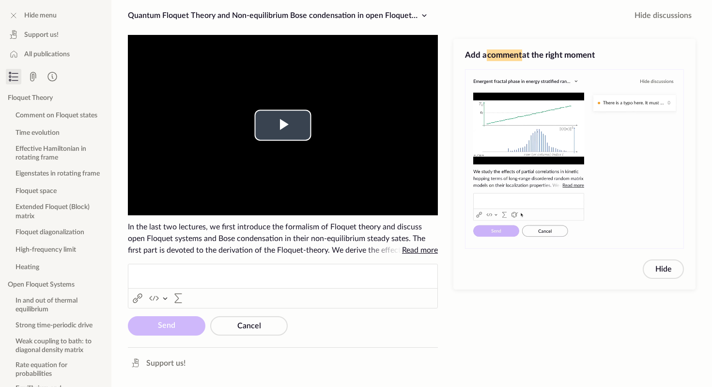  Describe the element at coordinates (575, 55) in the screenshot. I see `h3: Add a at the right moment` at that location.